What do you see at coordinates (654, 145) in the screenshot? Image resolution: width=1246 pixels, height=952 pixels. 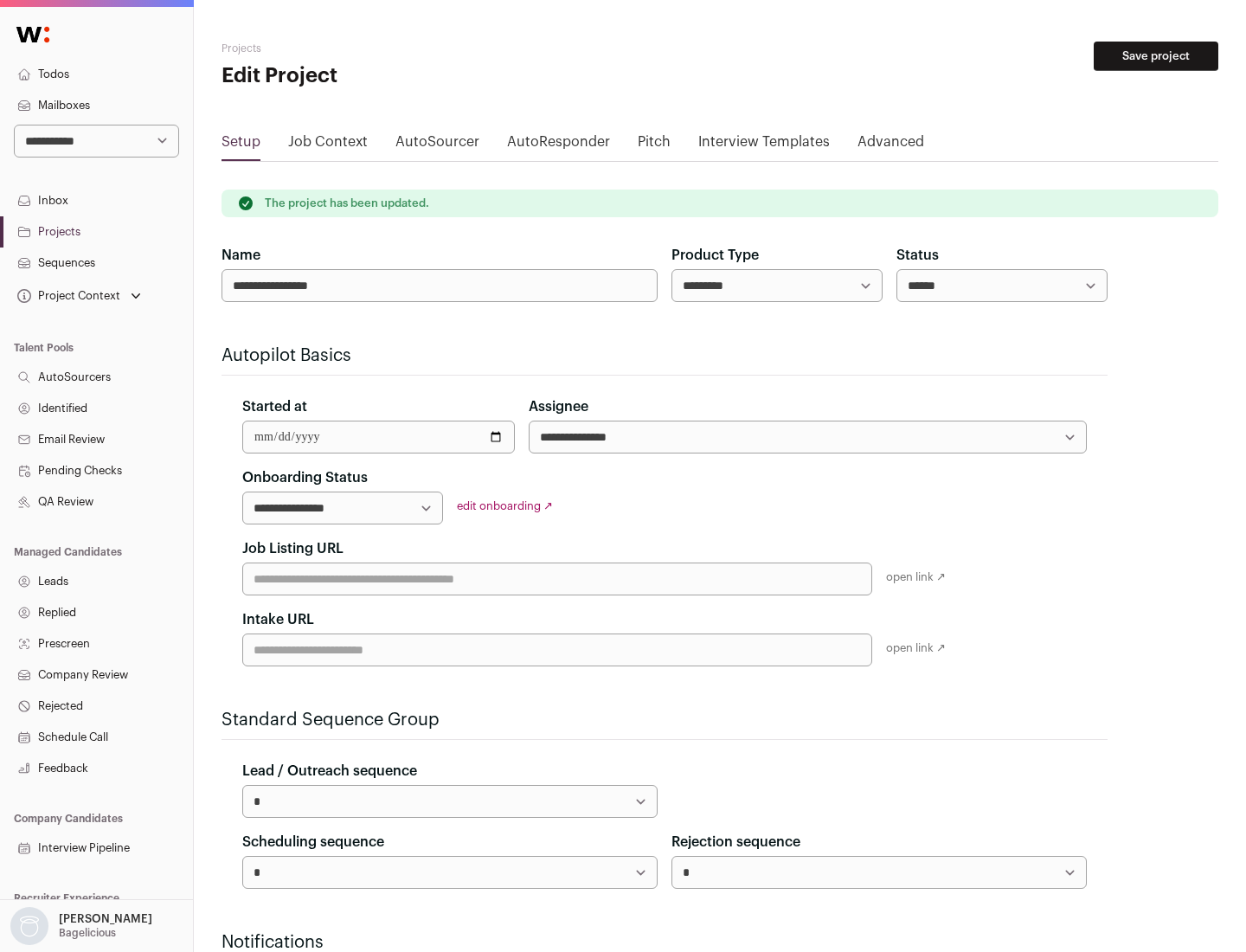 I see `a: Pitch` at bounding box center [654, 145].